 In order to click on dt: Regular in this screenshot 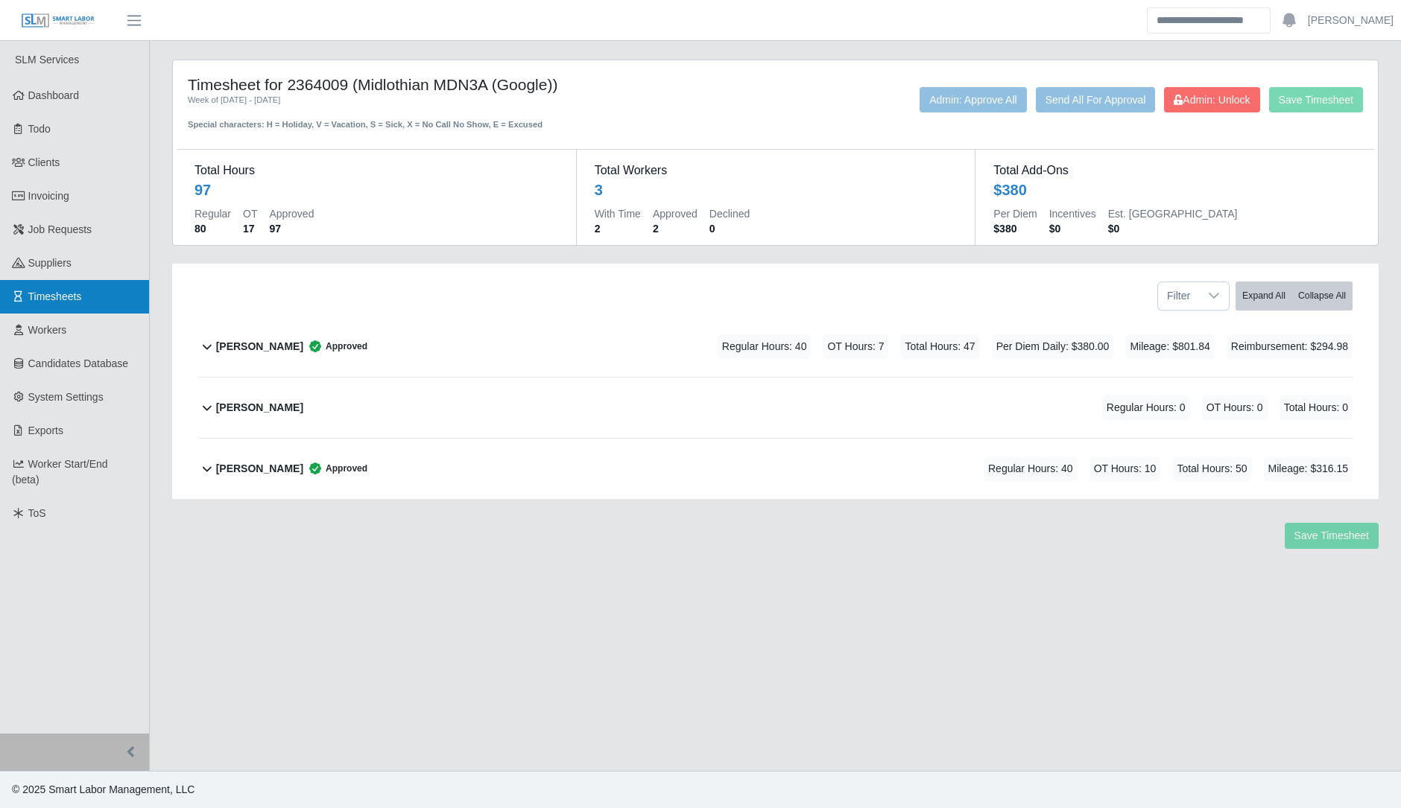, I will do `click(212, 214)`.